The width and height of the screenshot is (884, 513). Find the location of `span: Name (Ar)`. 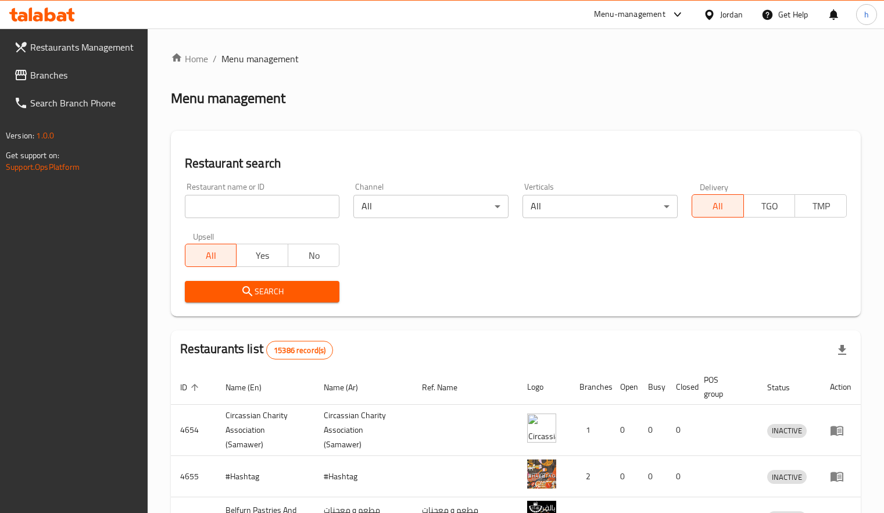

span: Name (Ar) is located at coordinates (348, 387).